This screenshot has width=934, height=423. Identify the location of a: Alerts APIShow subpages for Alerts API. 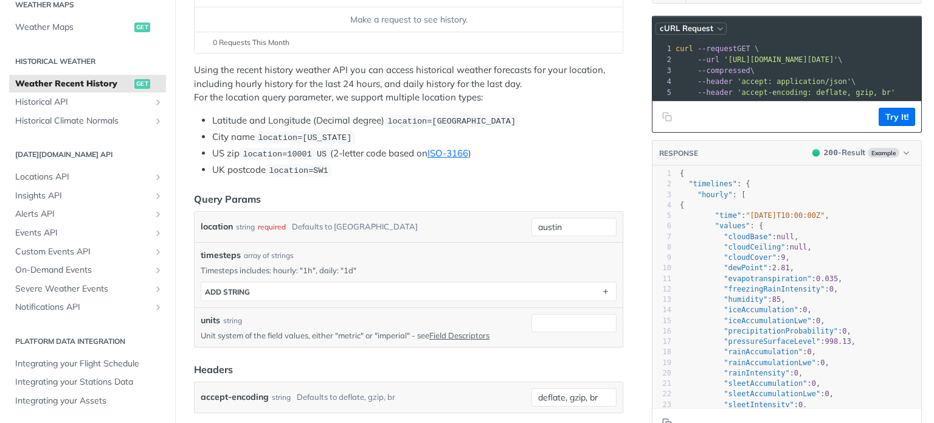
(88, 214).